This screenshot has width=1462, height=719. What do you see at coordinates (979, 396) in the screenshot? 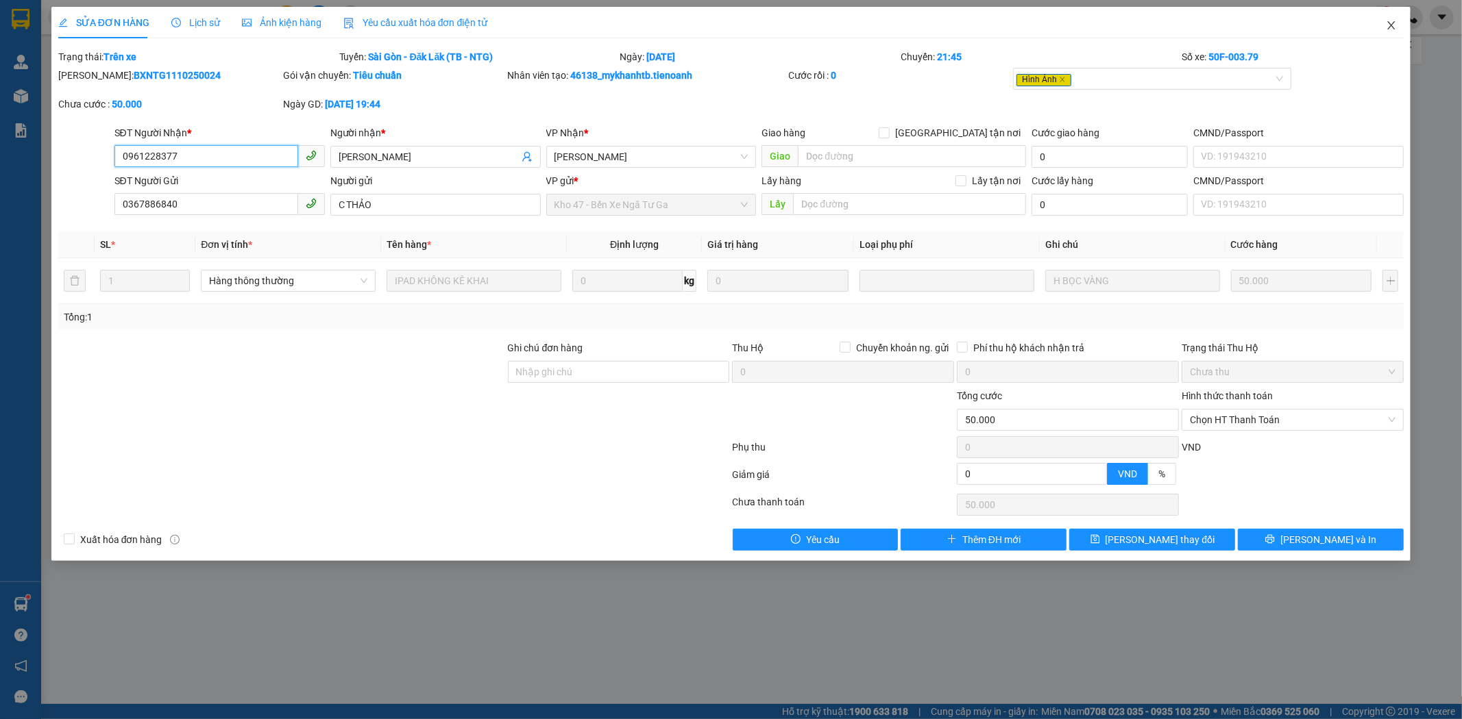
I see `span: Tổng cước` at bounding box center [979, 396].